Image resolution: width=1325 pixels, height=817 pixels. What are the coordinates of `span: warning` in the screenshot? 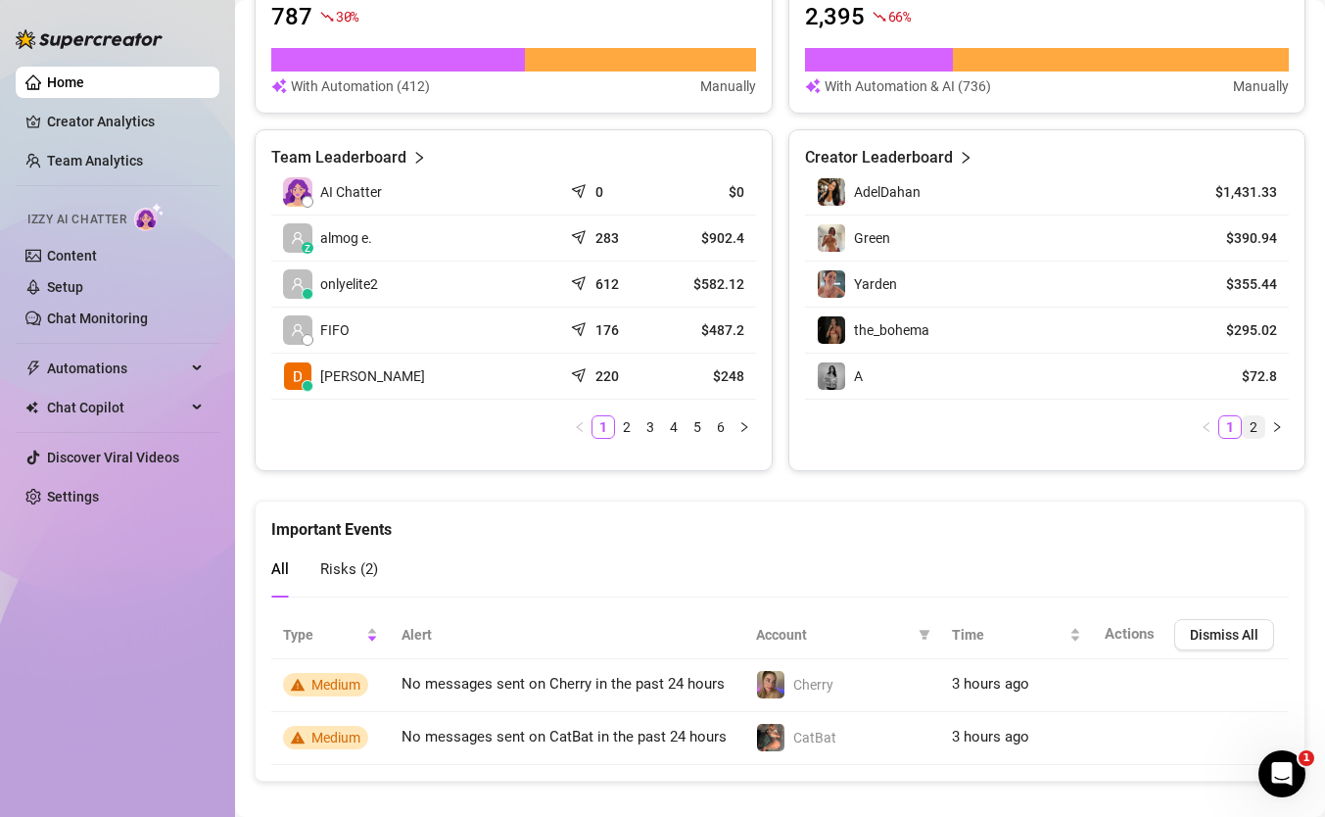 It's located at (298, 737).